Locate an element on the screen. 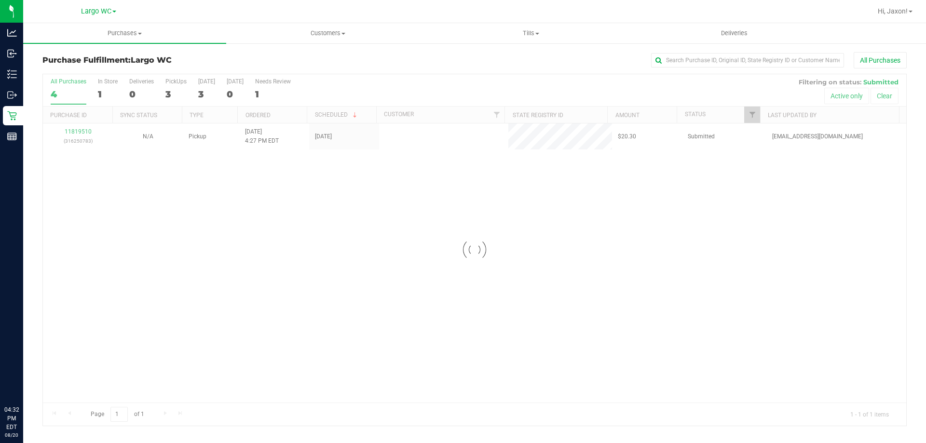 Image resolution: width=926 pixels, height=443 pixels. a: Customers is located at coordinates (327, 33).